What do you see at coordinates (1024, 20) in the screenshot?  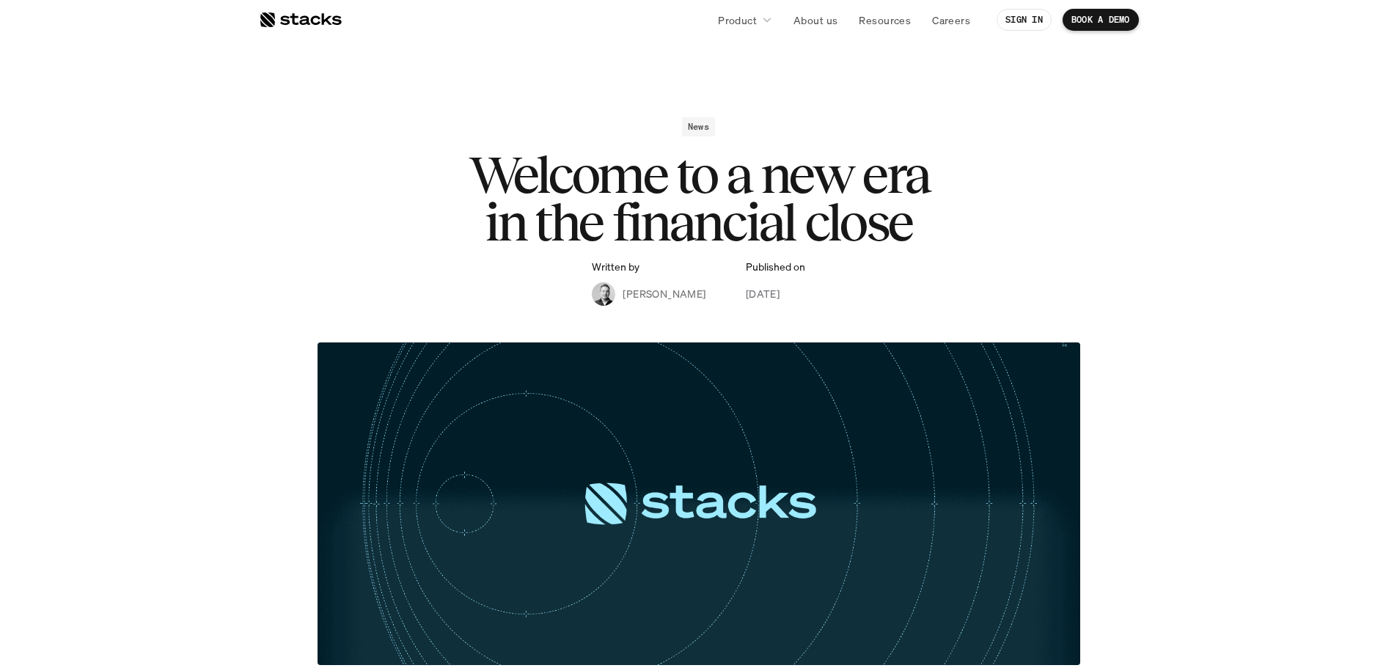 I see `p: SIGN IN` at bounding box center [1024, 20].